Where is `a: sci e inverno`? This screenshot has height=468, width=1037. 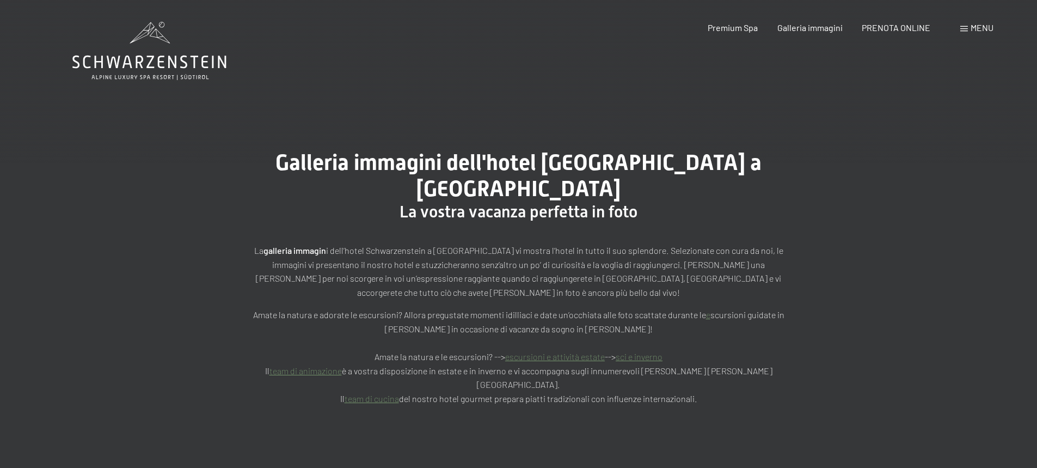 a: sci e inverno is located at coordinates (639, 356).